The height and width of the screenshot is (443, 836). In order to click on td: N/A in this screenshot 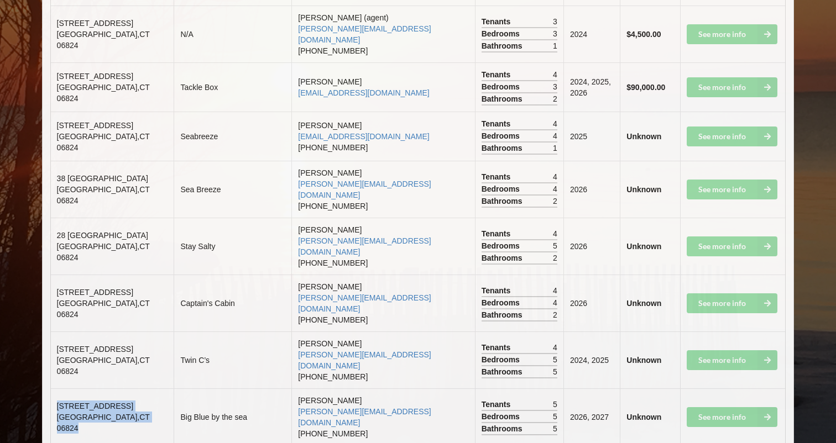, I will do `click(232, 34)`.